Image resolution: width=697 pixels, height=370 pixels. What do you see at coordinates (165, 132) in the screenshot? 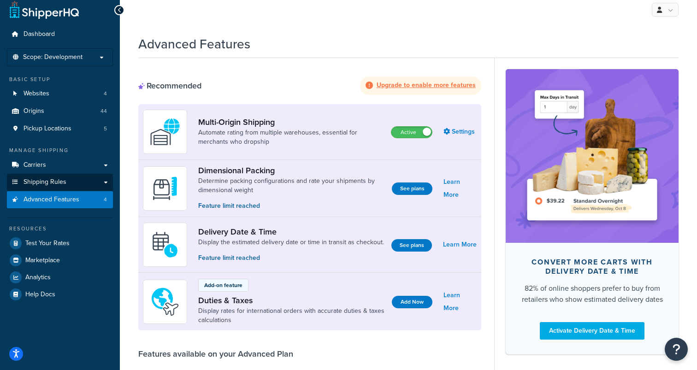
I see `img: WatD5o0RtDAAAAAElFTkSuQmCC` at bounding box center [165, 132].